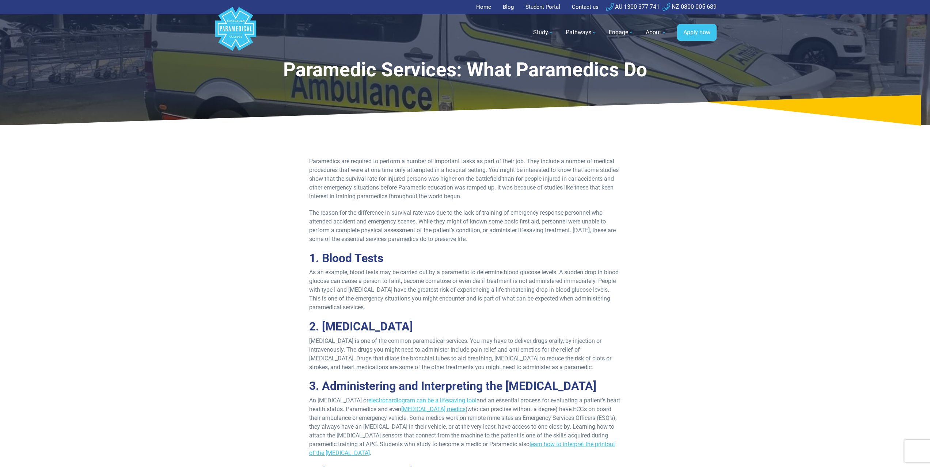  What do you see at coordinates (465, 290) in the screenshot?
I see `p: As an example, blood tests may be carried out by a paramedic to determine blood glucose levels. A...` at bounding box center [465, 290].